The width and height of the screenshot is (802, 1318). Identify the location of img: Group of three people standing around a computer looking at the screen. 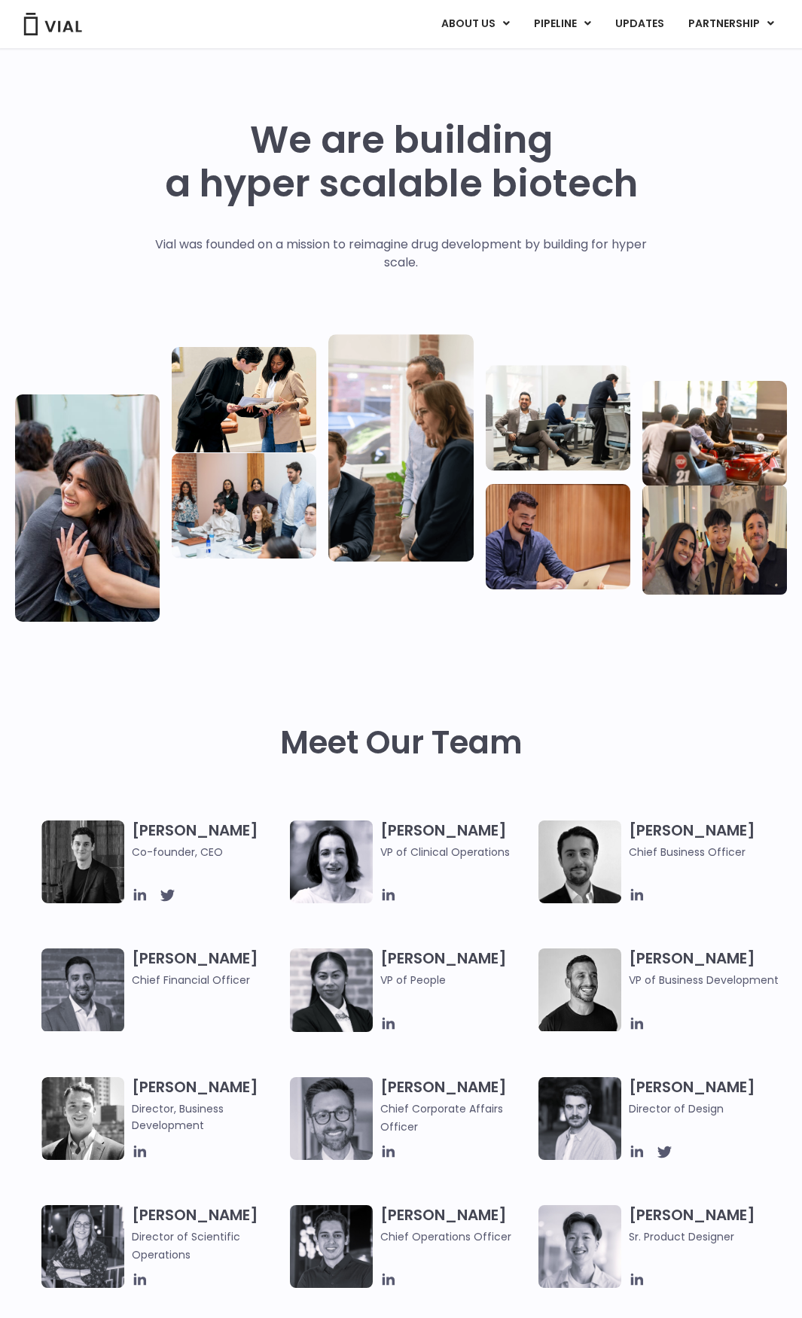
(400, 448).